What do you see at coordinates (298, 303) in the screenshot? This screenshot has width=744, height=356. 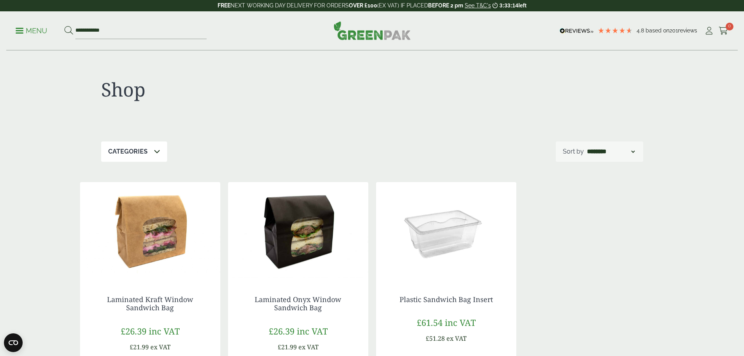 I see `a: Laminated Onyx Window Sandwich Bag` at bounding box center [298, 303].